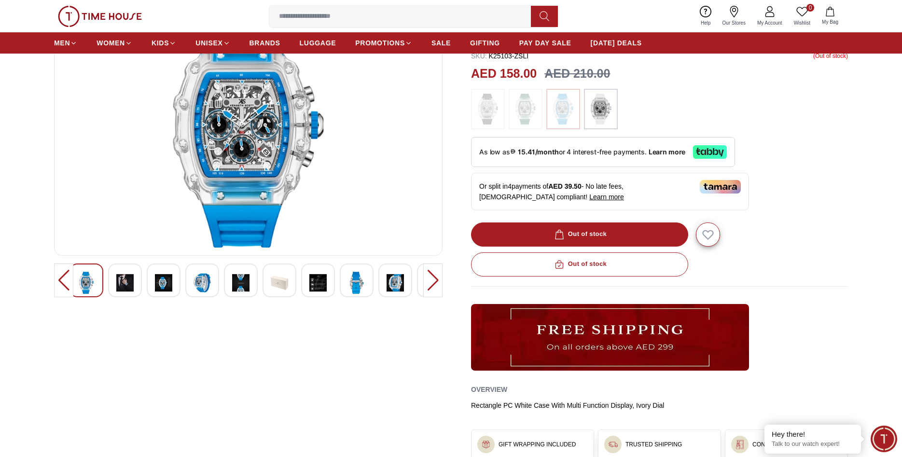  Describe the element at coordinates (384, 43) in the screenshot. I see `a: PROMOTIONS` at that location.